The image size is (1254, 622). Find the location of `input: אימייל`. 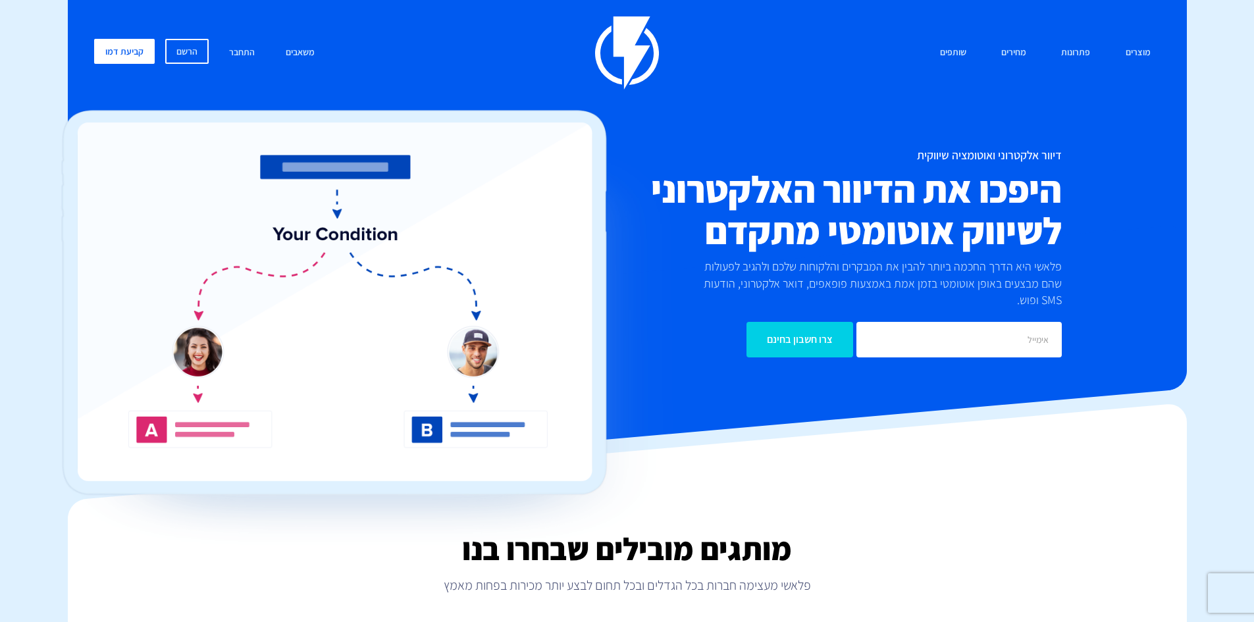

input: אימייל is located at coordinates (959, 340).